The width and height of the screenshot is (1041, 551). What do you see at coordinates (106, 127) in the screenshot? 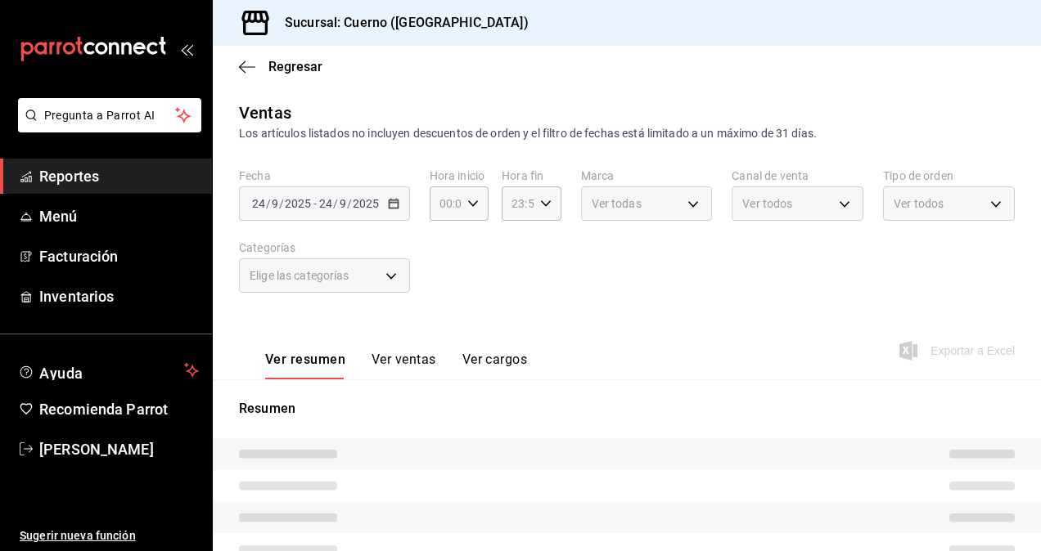
I see `a: Pregunta a Parrot AI` at bounding box center [106, 127].